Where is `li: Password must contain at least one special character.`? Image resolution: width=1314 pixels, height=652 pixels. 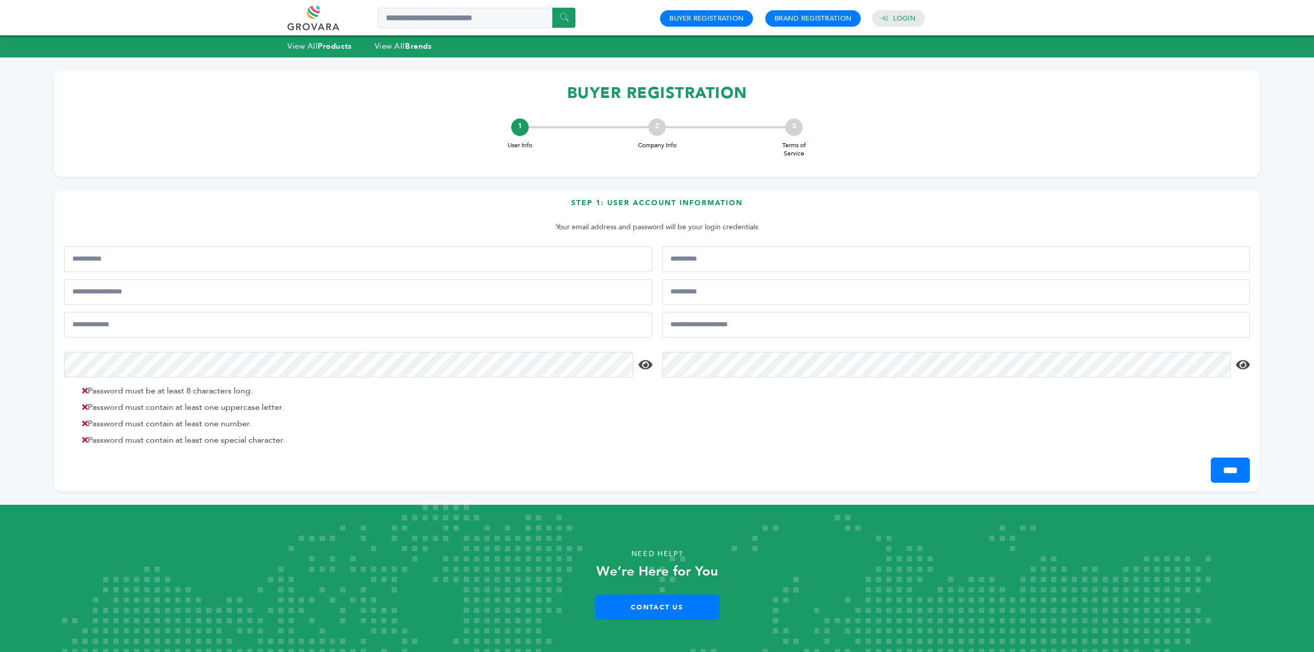
li: Password must contain at least one special character. is located at coordinates (363, 440).